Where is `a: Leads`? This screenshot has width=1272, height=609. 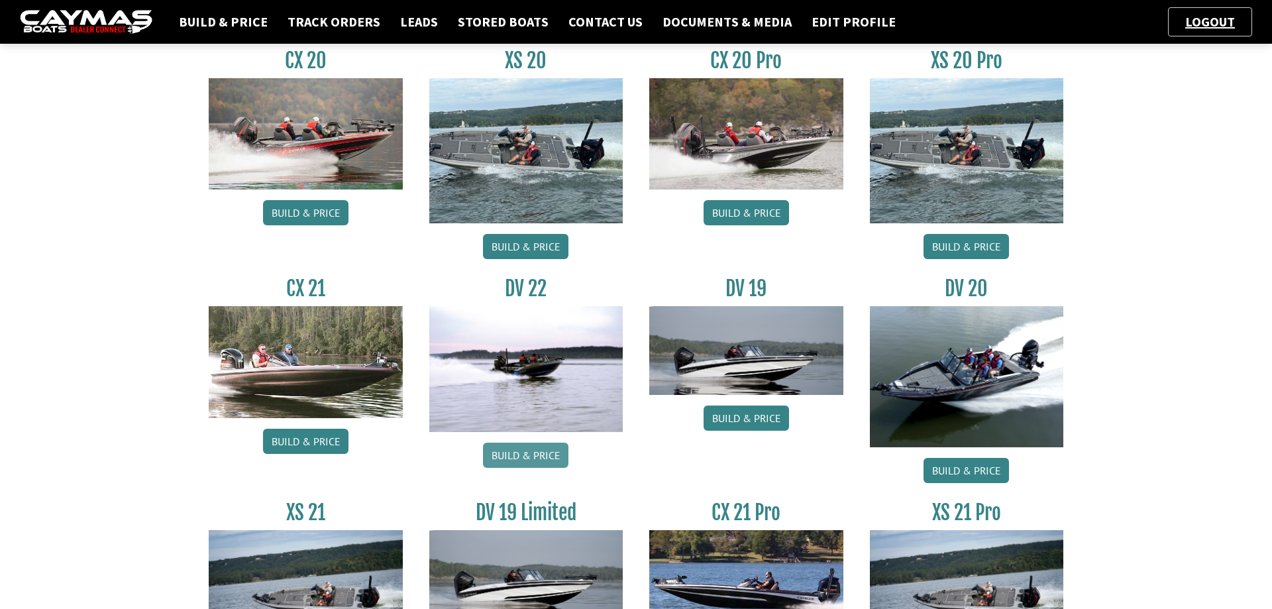
a: Leads is located at coordinates (419, 22).